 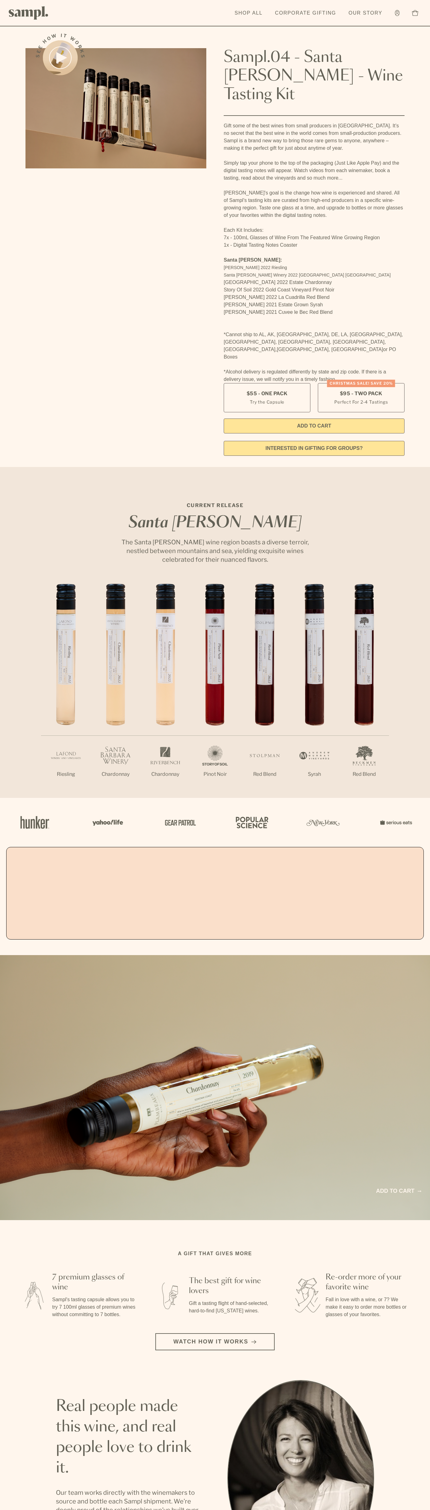 What do you see at coordinates (305, 13) in the screenshot?
I see `a: Corporate Gifting` at bounding box center [305, 13].